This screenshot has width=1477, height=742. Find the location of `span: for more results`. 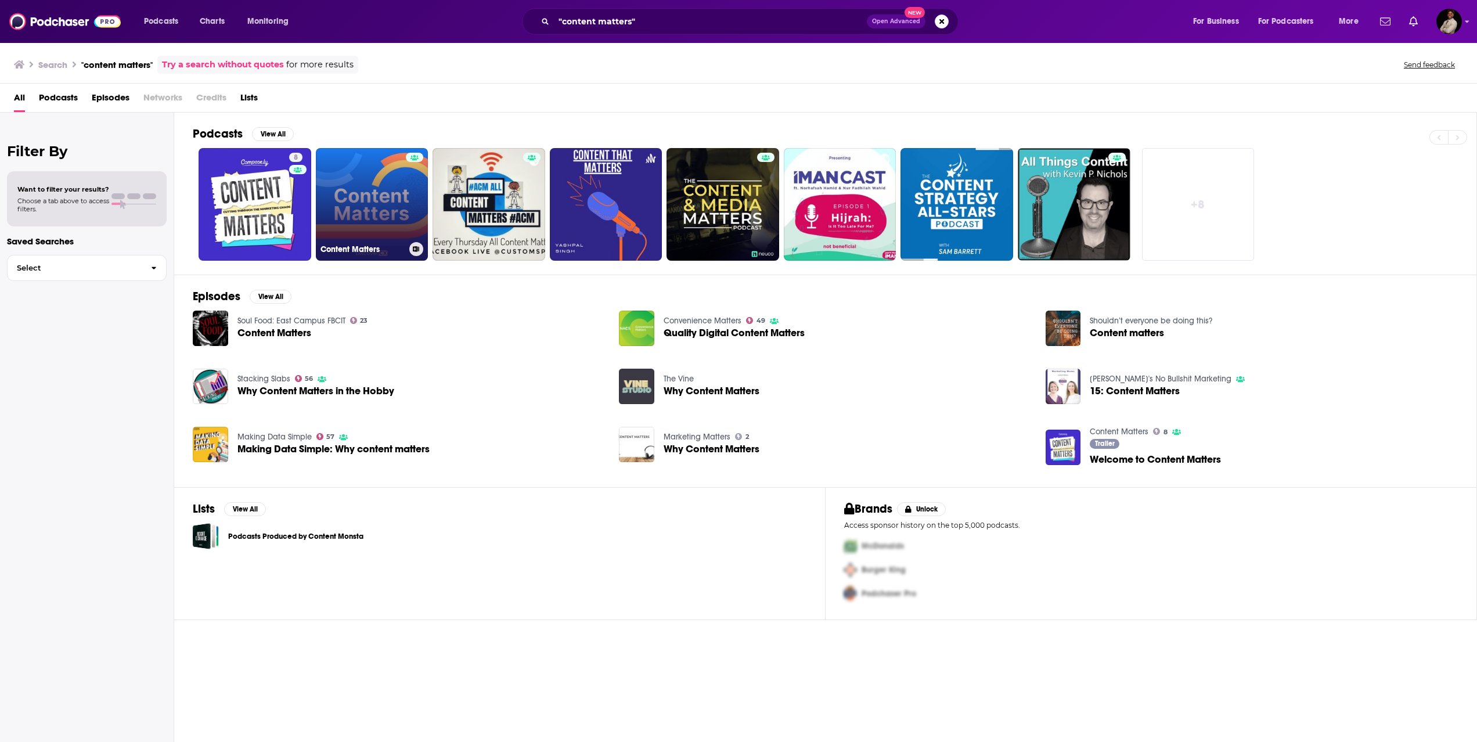

span: for more results is located at coordinates (320, 64).